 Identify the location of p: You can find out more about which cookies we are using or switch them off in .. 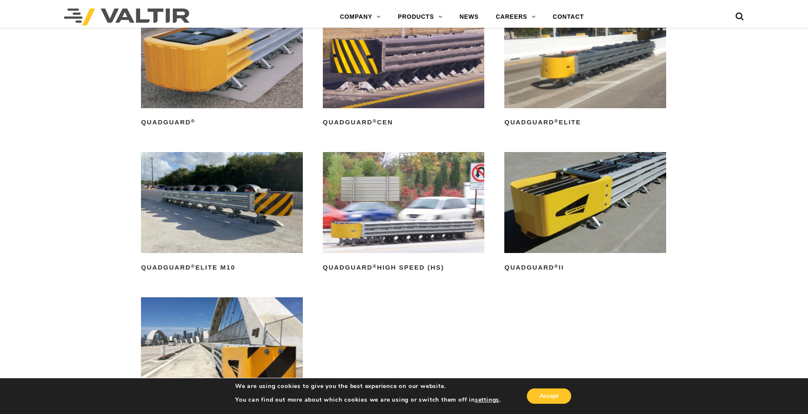
(368, 400).